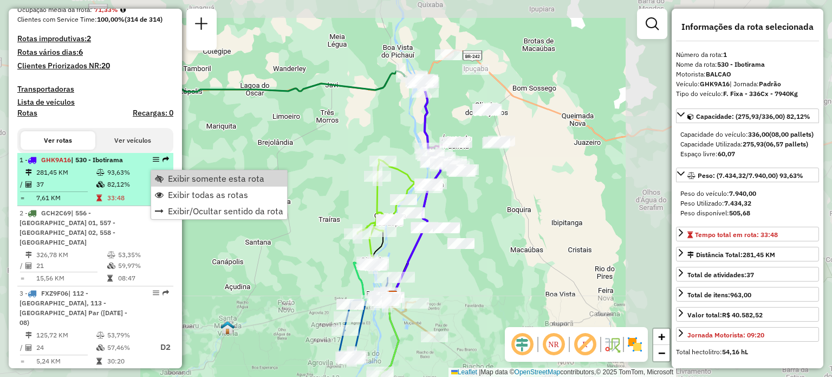 This screenshot has width=832, height=377. Describe the element at coordinates (652, 24) in the screenshot. I see `a: Exibir filtros` at that location.